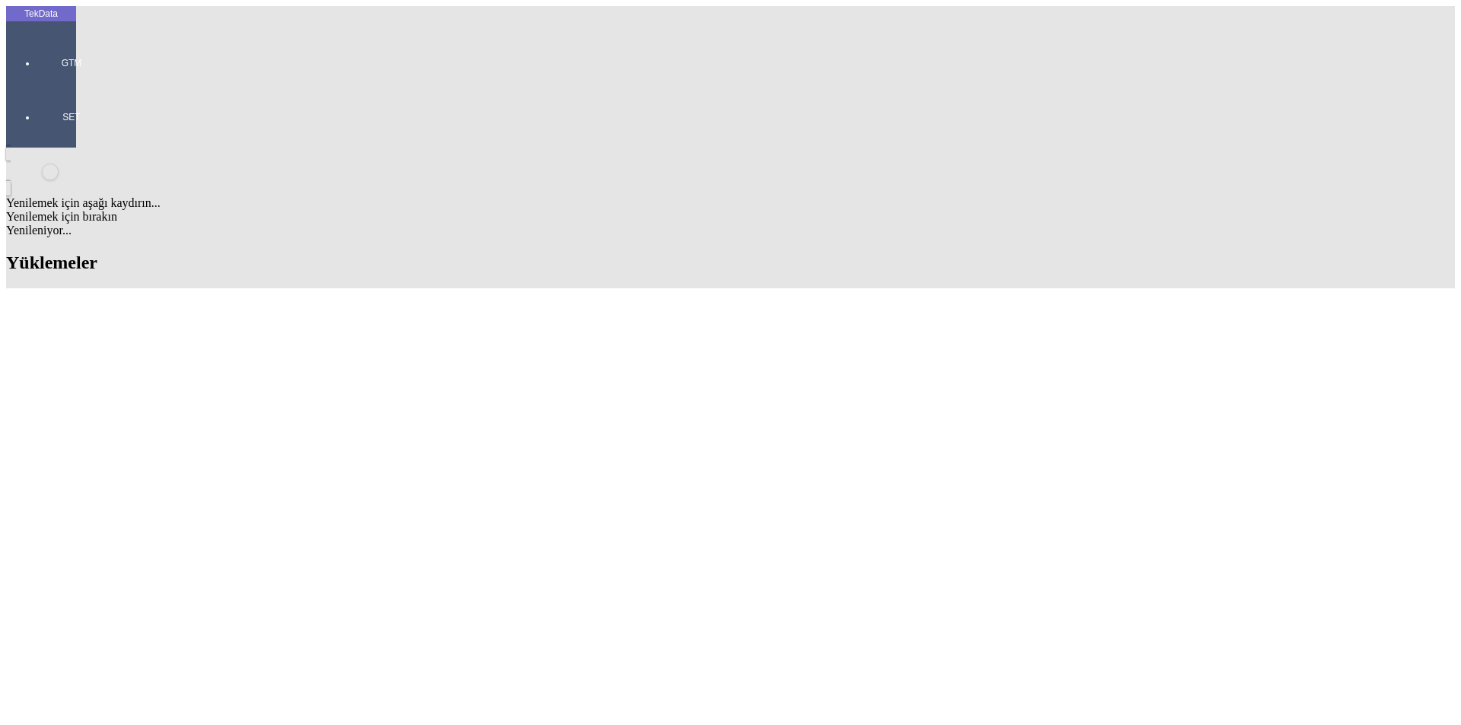 This screenshot has width=1461, height=725. Describe the element at coordinates (731, 217) in the screenshot. I see `div: Yenilemek için bırakın` at that location.